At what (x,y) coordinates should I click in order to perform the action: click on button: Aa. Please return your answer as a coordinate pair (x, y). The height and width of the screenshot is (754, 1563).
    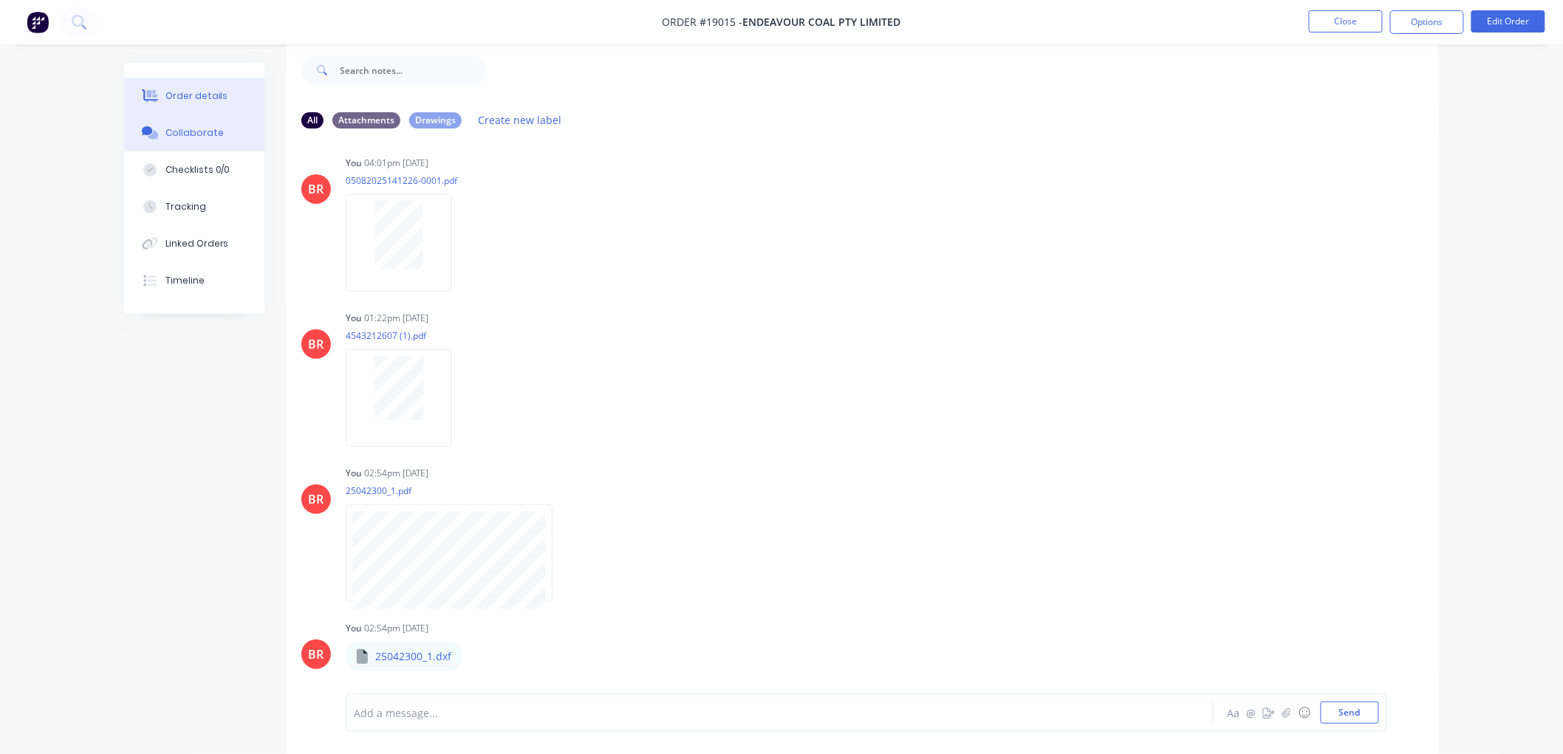
    Looking at the image, I should click on (1234, 713).